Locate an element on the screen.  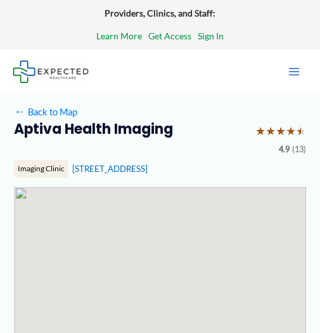
img: Expected Healthcare Logo - side, dark font, small is located at coordinates (51, 71).